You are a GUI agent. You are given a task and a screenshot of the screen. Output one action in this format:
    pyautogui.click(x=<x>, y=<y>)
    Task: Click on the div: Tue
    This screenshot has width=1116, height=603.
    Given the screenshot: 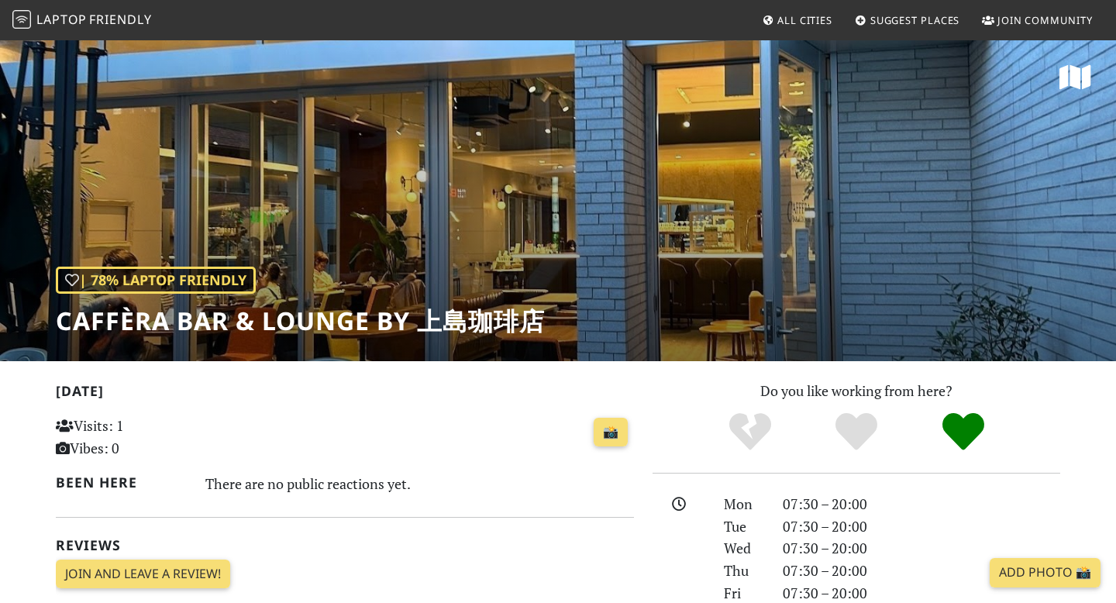 What is the action you would take?
    pyautogui.click(x=744, y=526)
    